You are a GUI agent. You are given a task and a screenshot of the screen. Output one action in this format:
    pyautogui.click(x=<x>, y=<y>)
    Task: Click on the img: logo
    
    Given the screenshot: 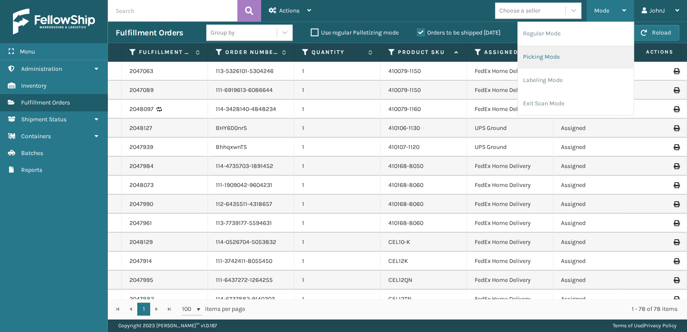 What is the action you would take?
    pyautogui.click(x=54, y=22)
    